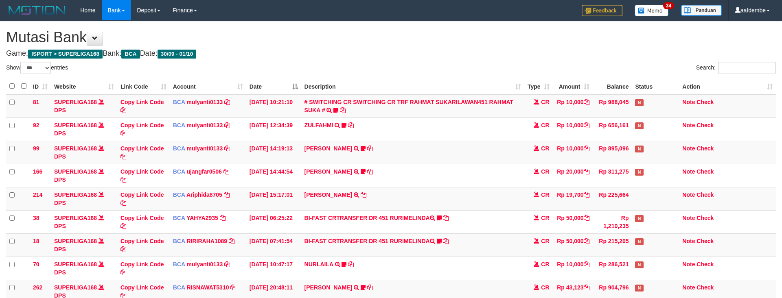 The height and width of the screenshot is (298, 782). Describe the element at coordinates (36, 241) in the screenshot. I see `span: 18` at that location.